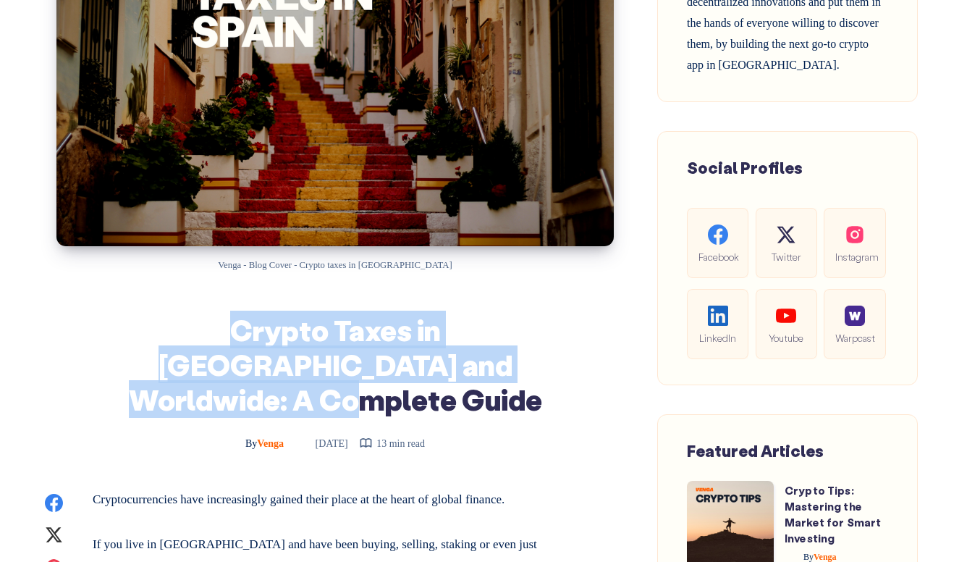  Describe the element at coordinates (786, 316) in the screenshot. I see `img: social-youtube.99db9aba05279f803f3e7a4a838dfb6c.svg` at that location.